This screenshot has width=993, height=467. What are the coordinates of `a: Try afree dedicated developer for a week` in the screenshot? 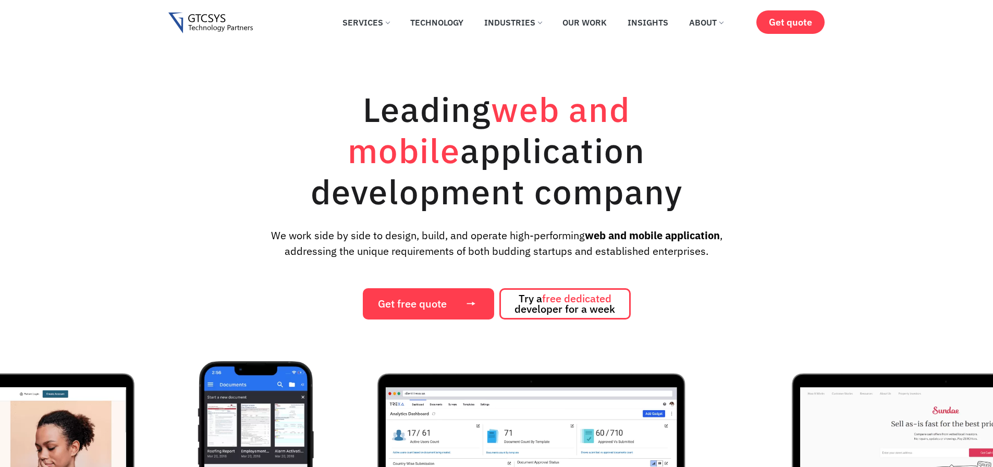 It's located at (565, 304).